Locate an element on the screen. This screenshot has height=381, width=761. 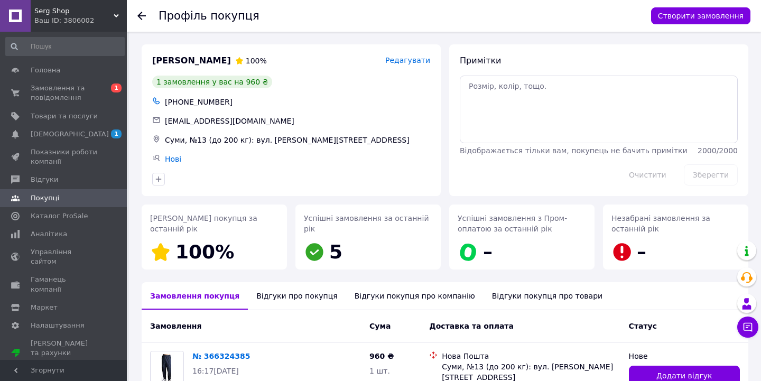
div: Відгуки покупця про товари is located at coordinates (547, 296).